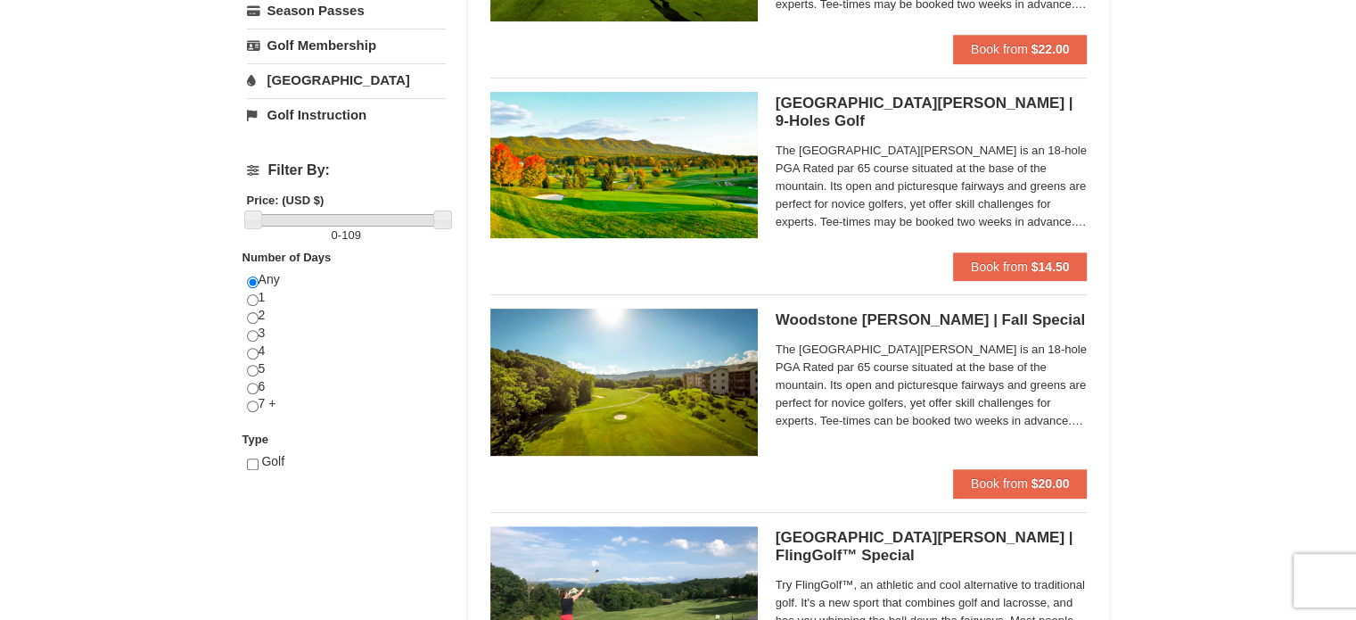  What do you see at coordinates (1050, 267) in the screenshot?
I see `strong: $14.50` at bounding box center [1050, 267].